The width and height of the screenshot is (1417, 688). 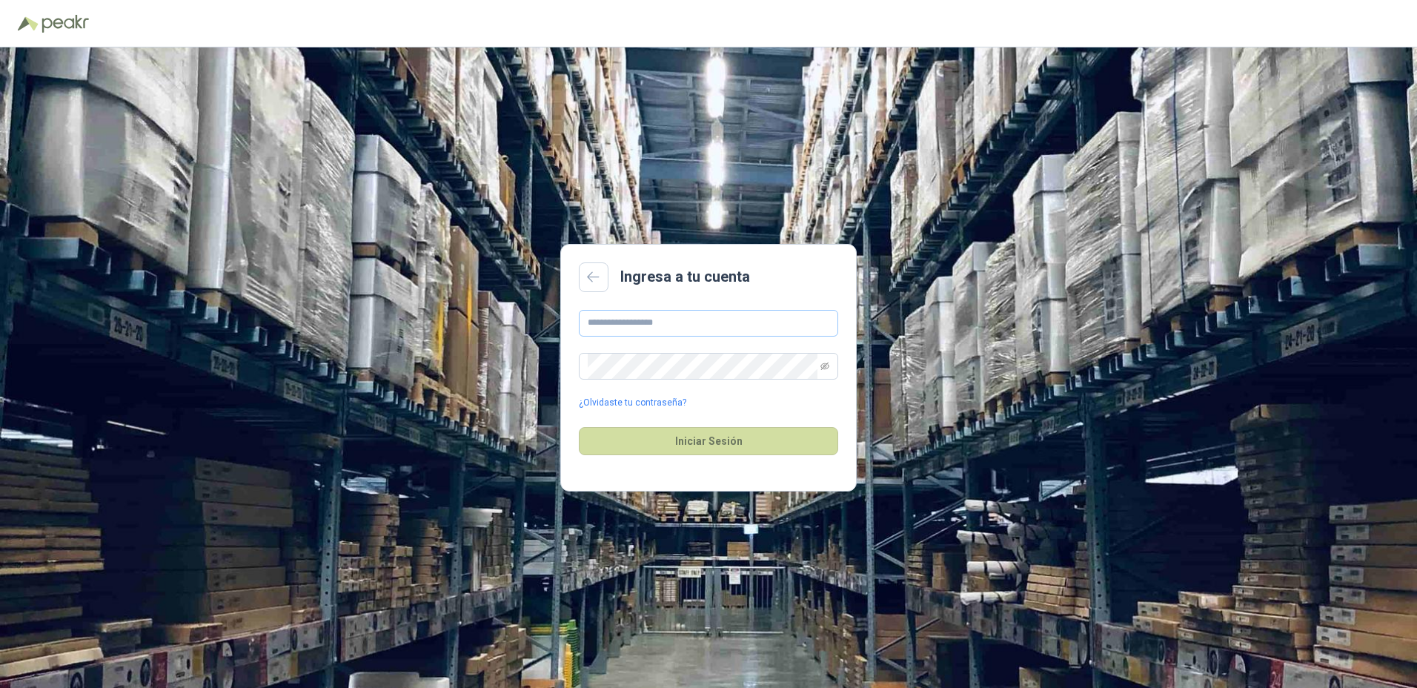 I want to click on img: Logo, so click(x=28, y=24).